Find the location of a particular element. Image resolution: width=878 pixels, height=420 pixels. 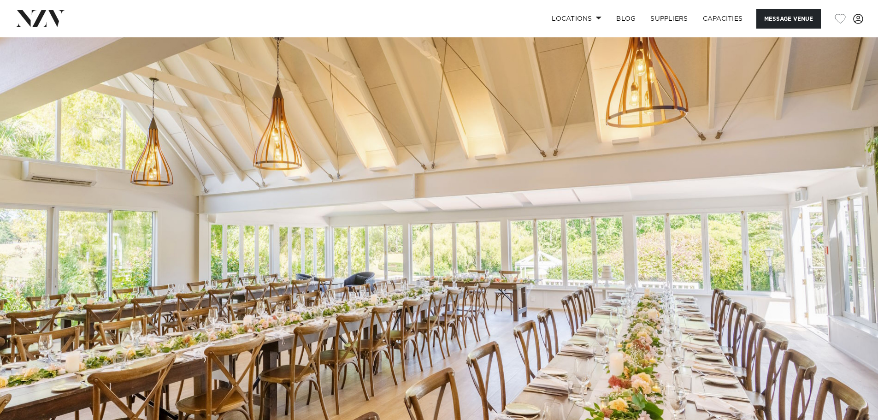

a: SUPPLIERS is located at coordinates (669, 18).